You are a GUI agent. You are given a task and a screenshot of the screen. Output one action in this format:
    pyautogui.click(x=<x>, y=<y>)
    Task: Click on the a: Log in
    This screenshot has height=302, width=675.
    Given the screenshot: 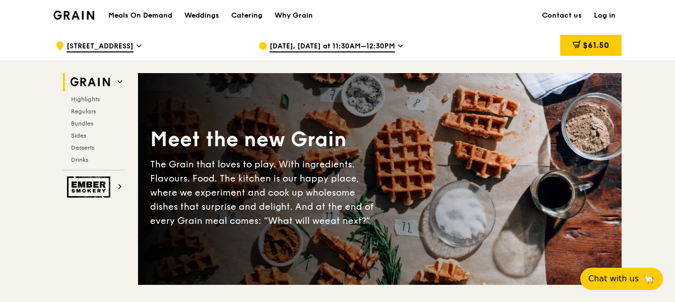 What is the action you would take?
    pyautogui.click(x=604, y=16)
    